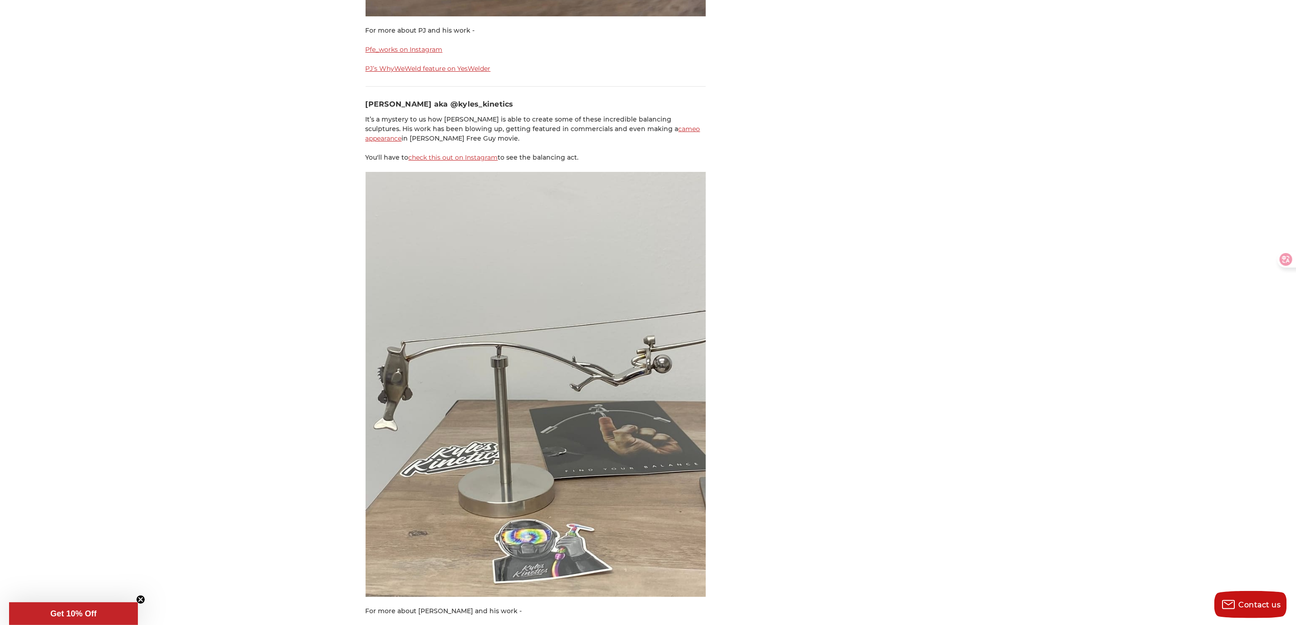  What do you see at coordinates (536, 157) in the screenshot?
I see `p: You'll have to to see the balancing act.` at bounding box center [536, 157].